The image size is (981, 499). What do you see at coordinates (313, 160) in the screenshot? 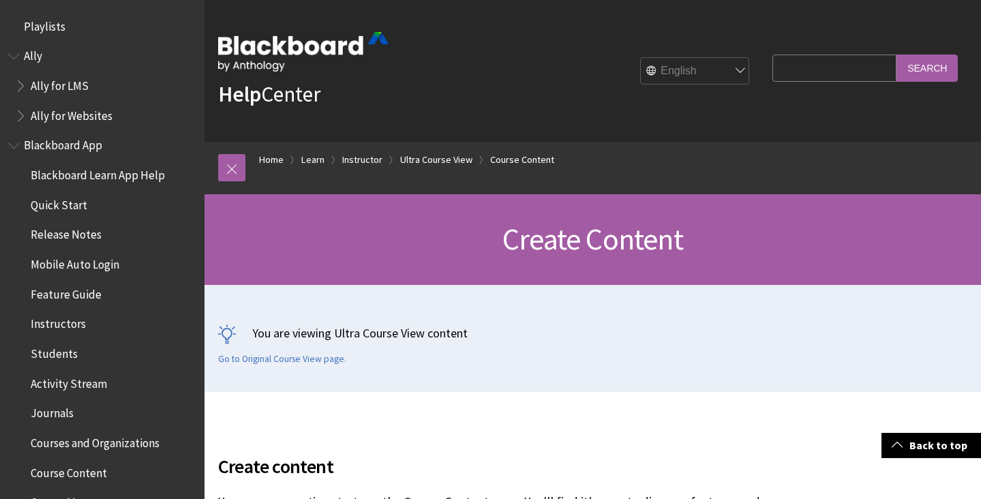
I see `a: Learn` at bounding box center [313, 160].